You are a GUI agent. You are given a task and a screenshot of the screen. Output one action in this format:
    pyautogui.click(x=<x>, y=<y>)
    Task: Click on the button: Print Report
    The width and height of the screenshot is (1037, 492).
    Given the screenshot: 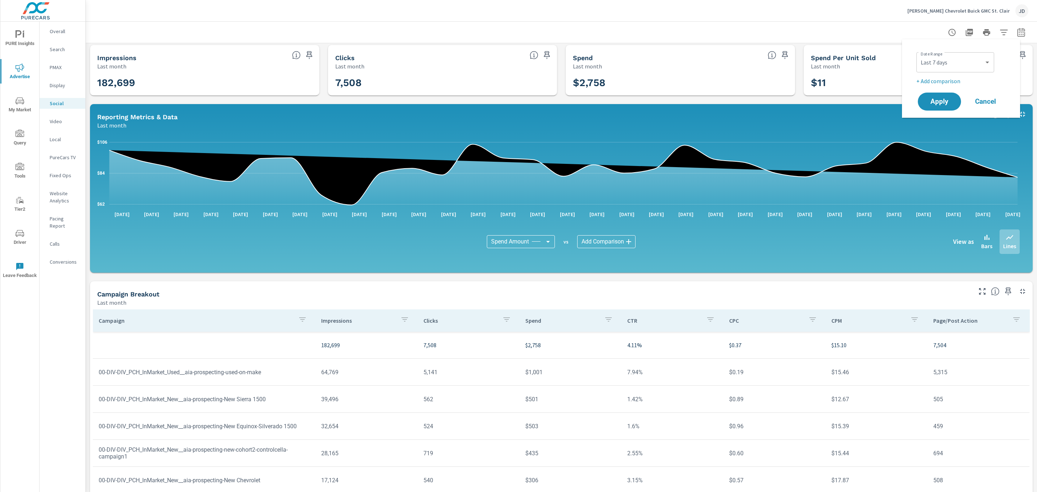 What is the action you would take?
    pyautogui.click(x=986, y=32)
    